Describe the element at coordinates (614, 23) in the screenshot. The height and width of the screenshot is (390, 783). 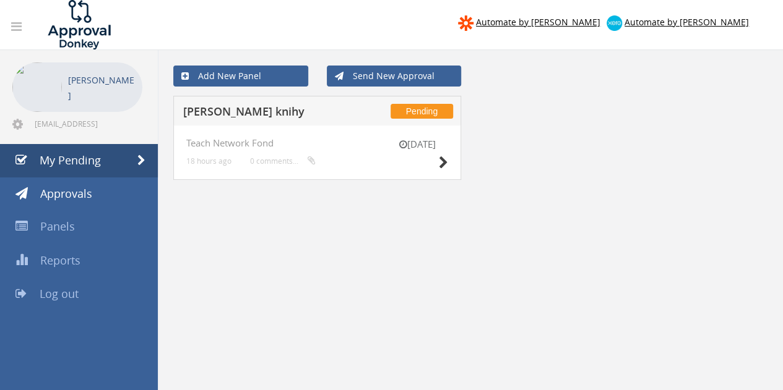
I see `img: xero-logo.png` at that location.